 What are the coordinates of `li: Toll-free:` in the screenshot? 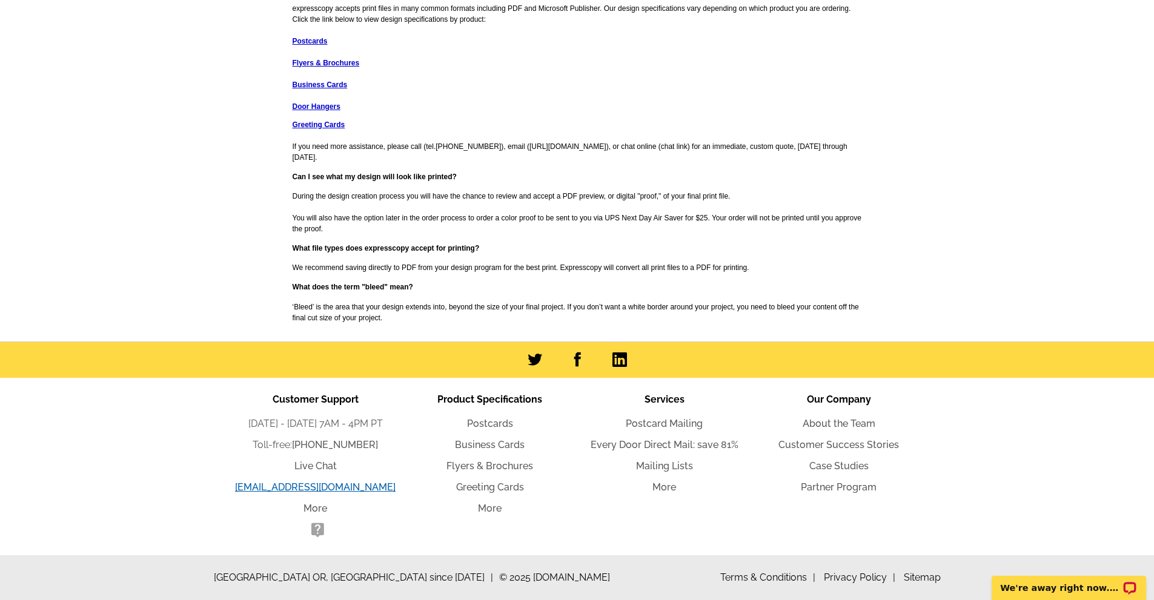 It's located at (316, 445).